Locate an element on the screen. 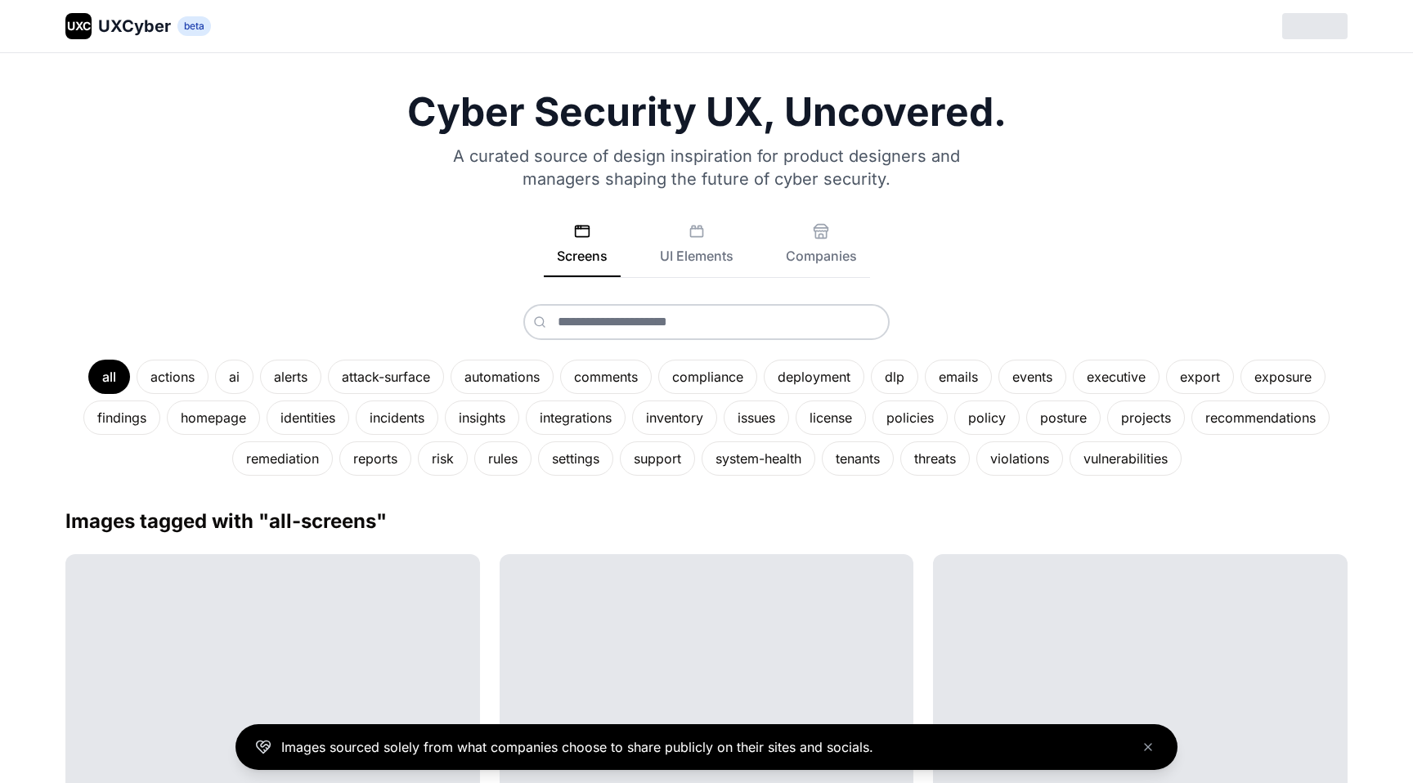  div: issues is located at coordinates (756, 418).